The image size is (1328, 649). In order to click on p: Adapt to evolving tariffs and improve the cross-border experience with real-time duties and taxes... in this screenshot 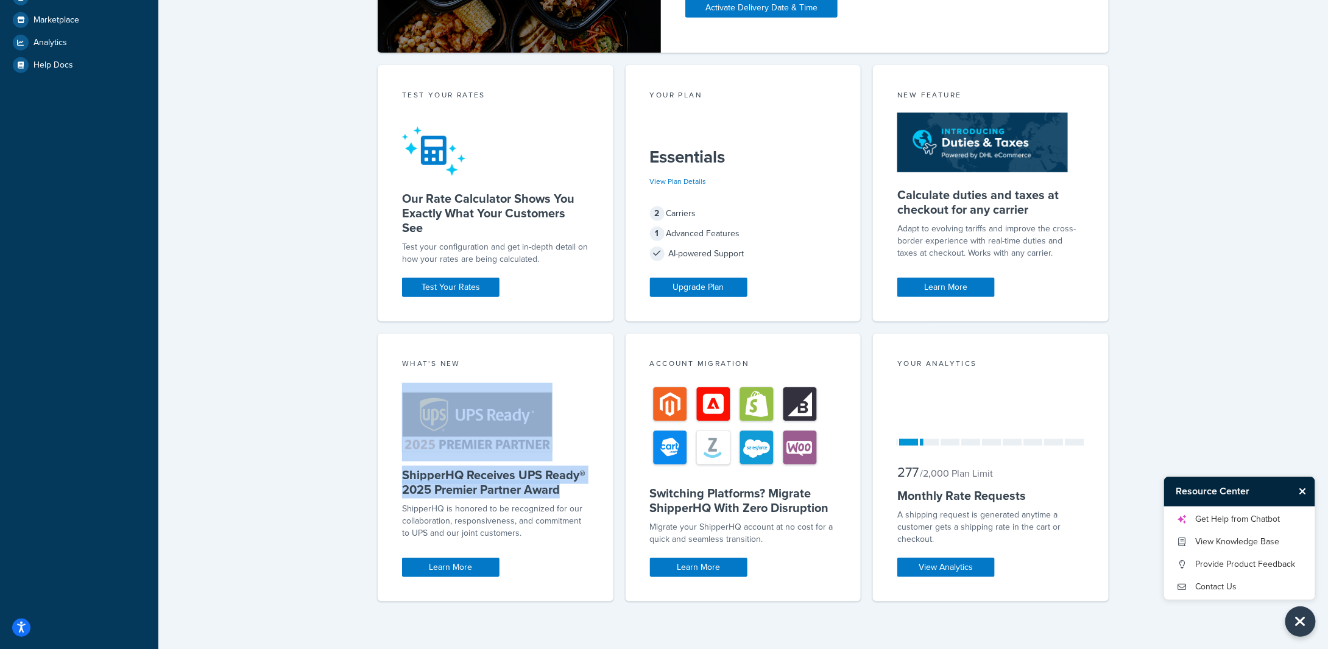, I will do `click(990, 241)`.